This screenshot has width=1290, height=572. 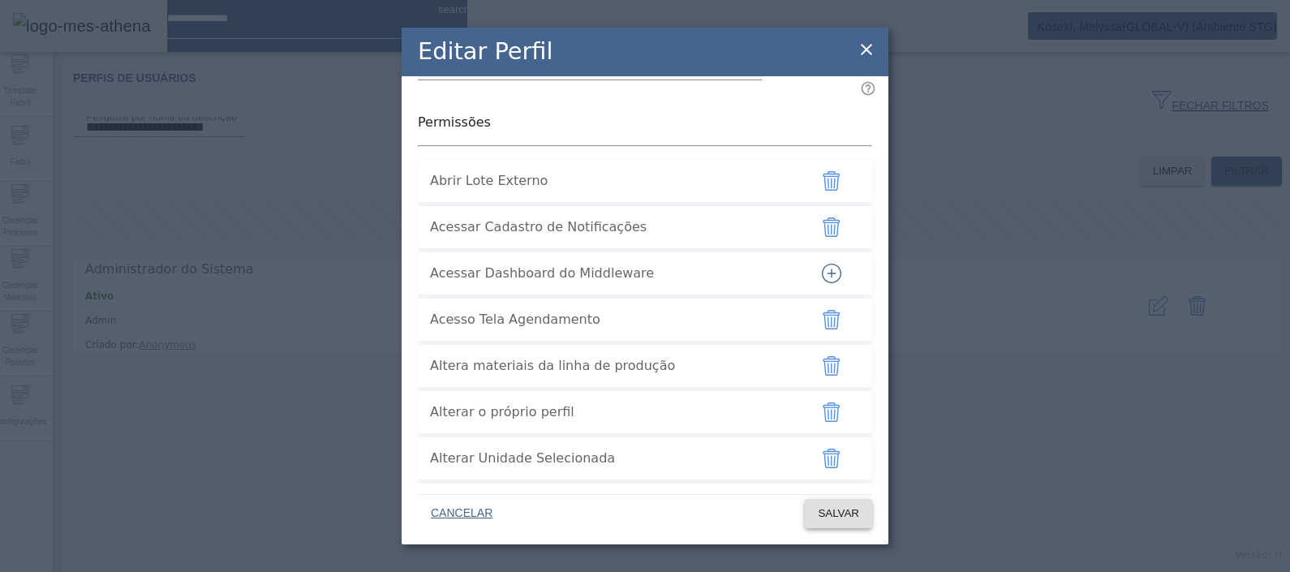 What do you see at coordinates (612, 412) in the screenshot?
I see `span: Alterar o próprio perfil` at bounding box center [612, 412].